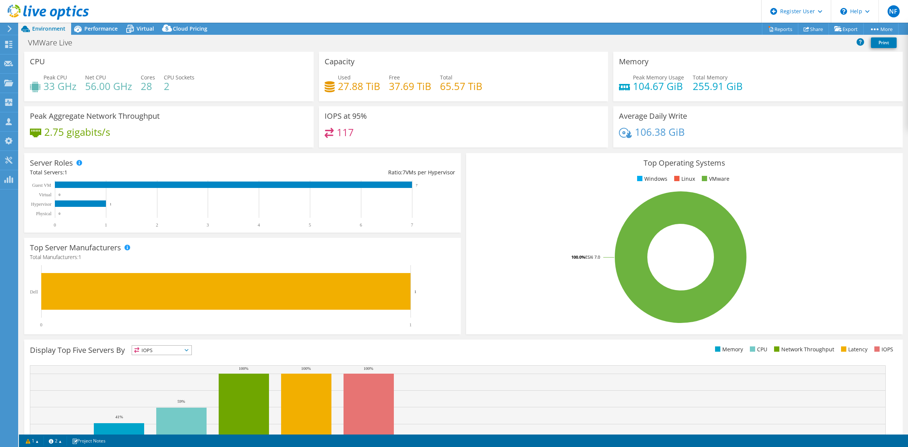 This screenshot has width=908, height=447. Describe the element at coordinates (758, 350) in the screenshot. I see `li: CPU` at that location.